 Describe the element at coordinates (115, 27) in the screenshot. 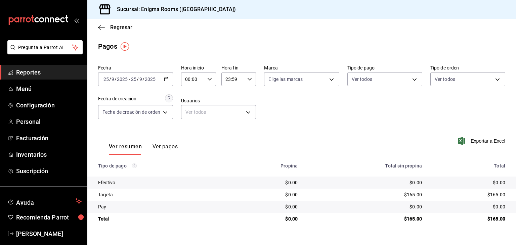

I see `button: Regresar` at that location.